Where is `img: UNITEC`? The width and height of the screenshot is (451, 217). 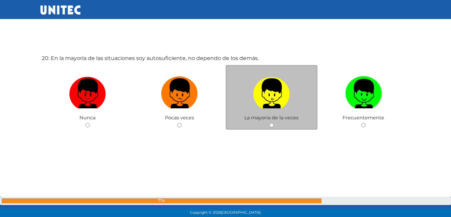 img: UNITEC is located at coordinates (60, 10).